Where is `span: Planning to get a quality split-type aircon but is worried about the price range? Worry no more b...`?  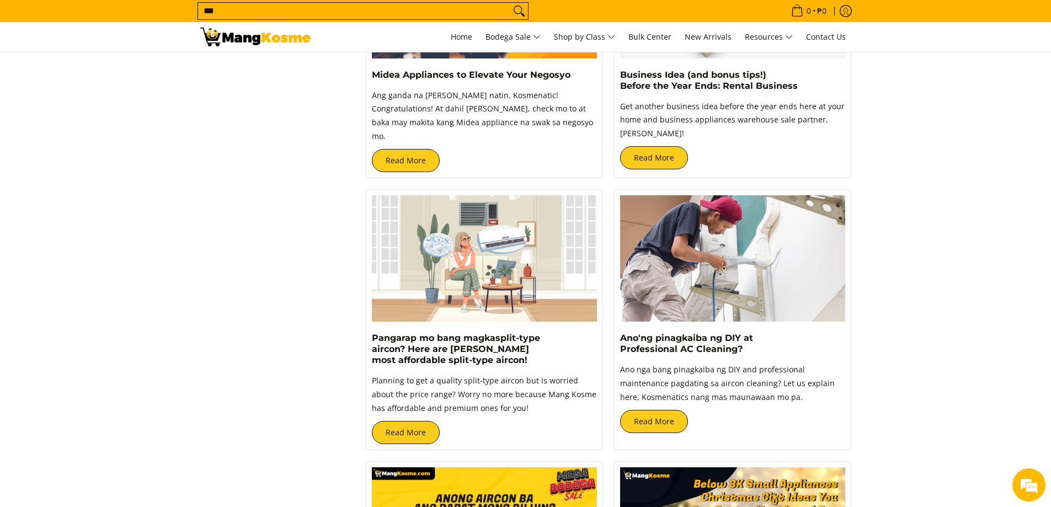 span: Planning to get a quality split-type aircon but is worried about the price range? Worry no more b... is located at coordinates (484, 394).